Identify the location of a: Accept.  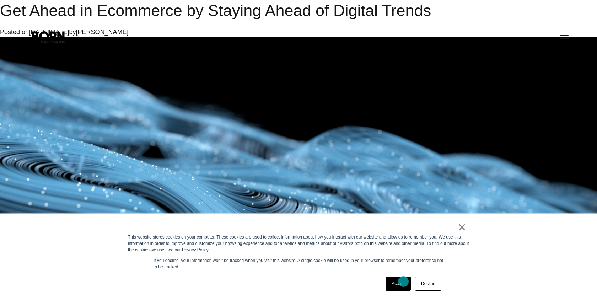
(398, 284).